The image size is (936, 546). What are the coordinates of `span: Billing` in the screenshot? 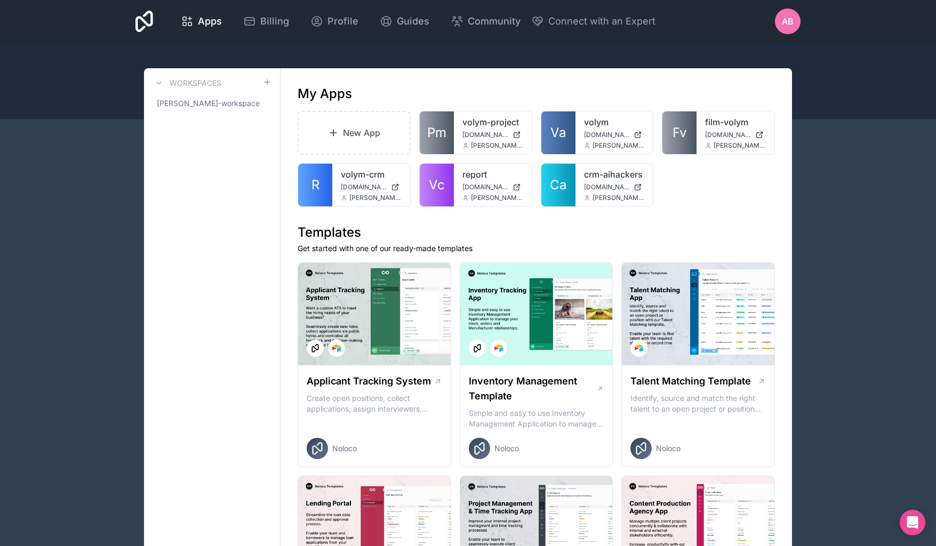 It's located at (275, 21).